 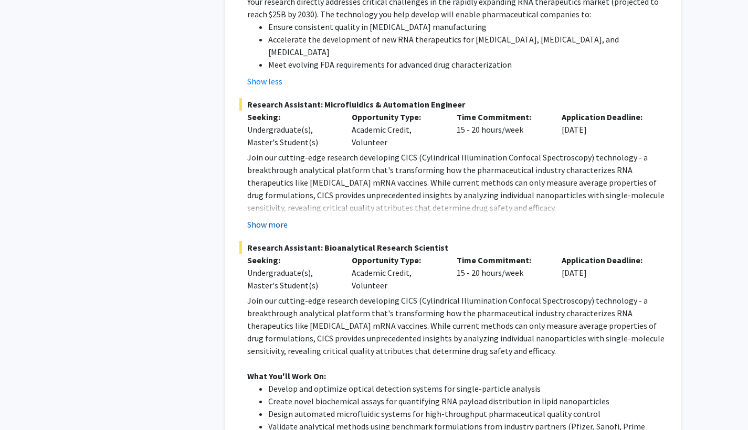 I want to click on strong: What You'll Work On:, so click(x=287, y=376).